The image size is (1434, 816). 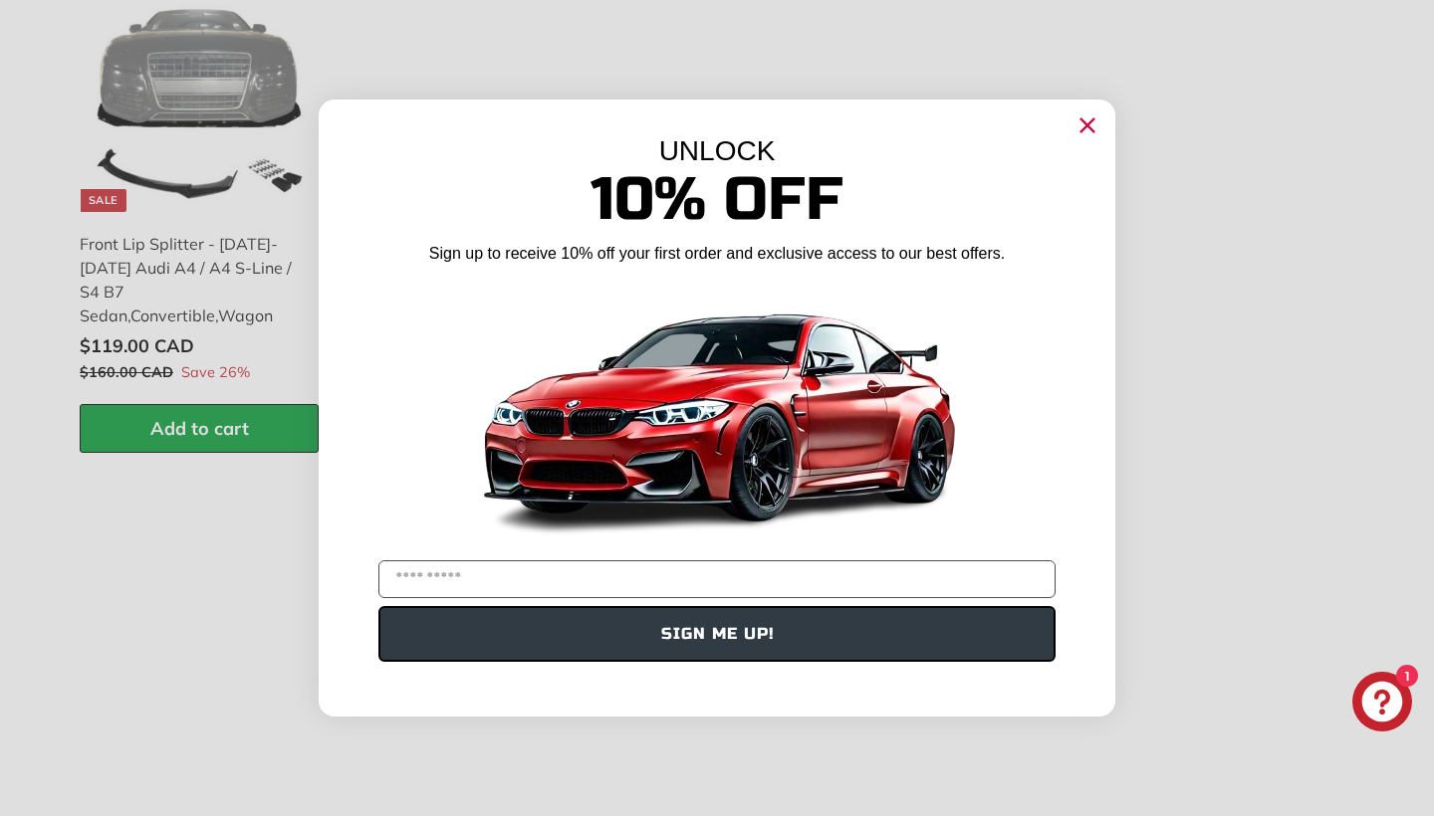 What do you see at coordinates (1087, 125) in the screenshot?
I see `button: Close dialog` at bounding box center [1087, 125].